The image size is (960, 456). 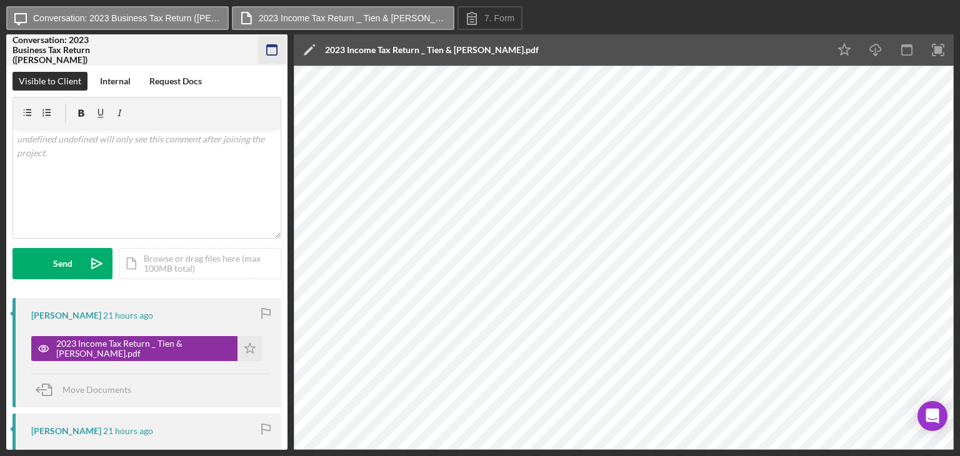 I want to click on label: 7. Form, so click(x=499, y=18).